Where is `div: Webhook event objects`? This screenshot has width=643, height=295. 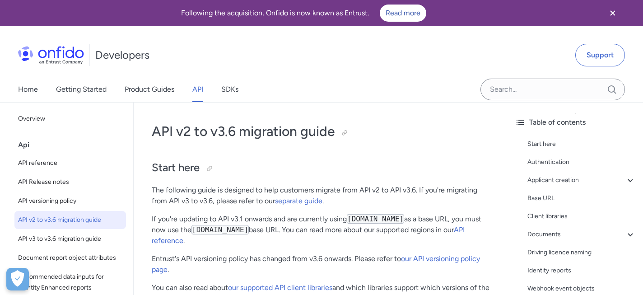
div: Webhook event objects is located at coordinates (582, 289).